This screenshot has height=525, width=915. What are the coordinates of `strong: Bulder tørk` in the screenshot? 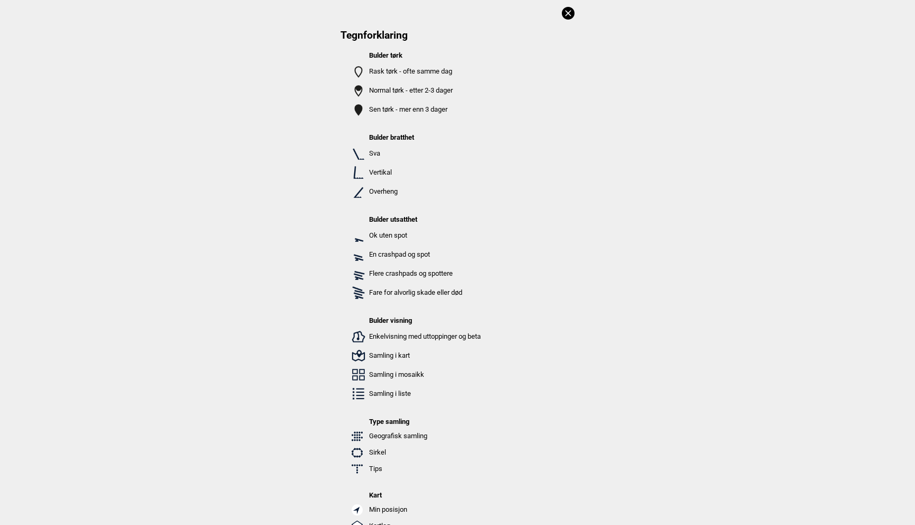 It's located at (385, 55).